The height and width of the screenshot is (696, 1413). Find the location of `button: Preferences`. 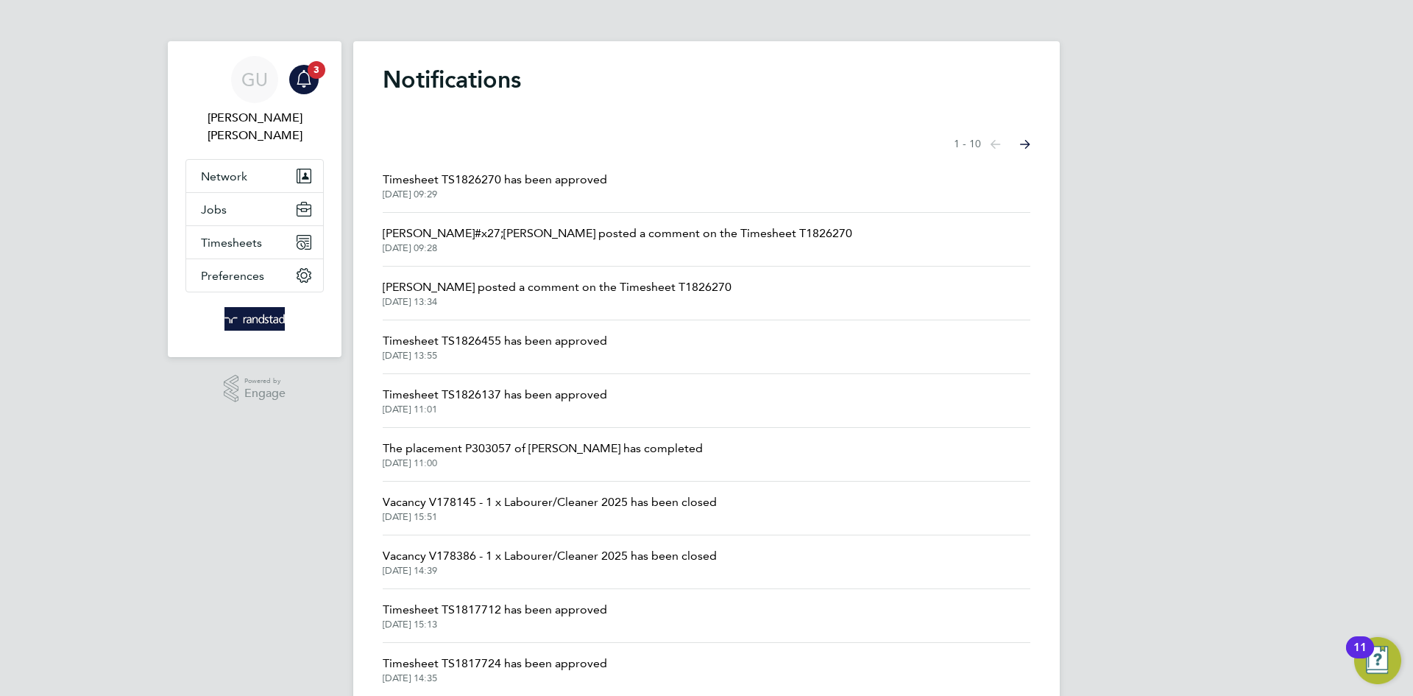

button: Preferences is located at coordinates (255, 275).